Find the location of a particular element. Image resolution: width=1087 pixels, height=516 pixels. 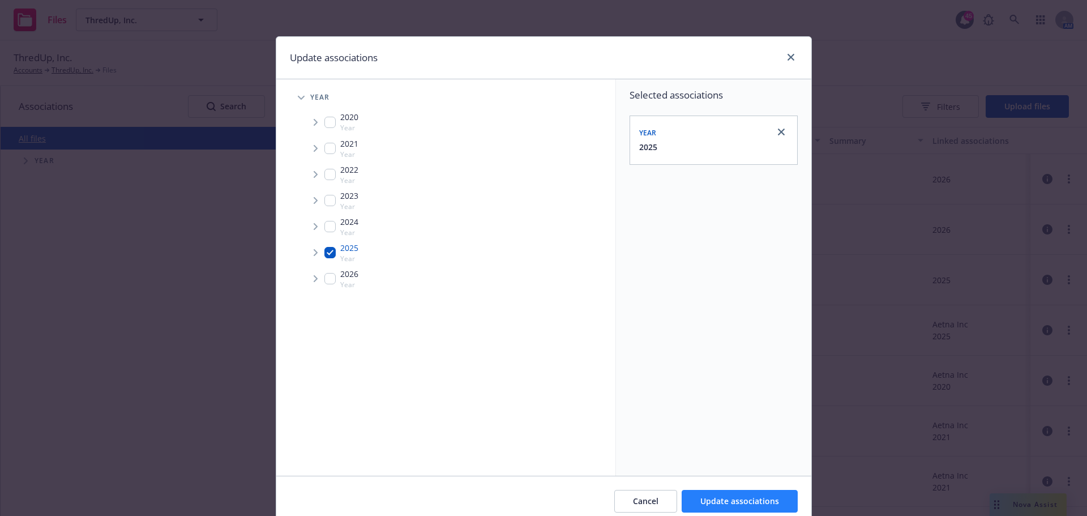

span: 2022 is located at coordinates (349, 169).